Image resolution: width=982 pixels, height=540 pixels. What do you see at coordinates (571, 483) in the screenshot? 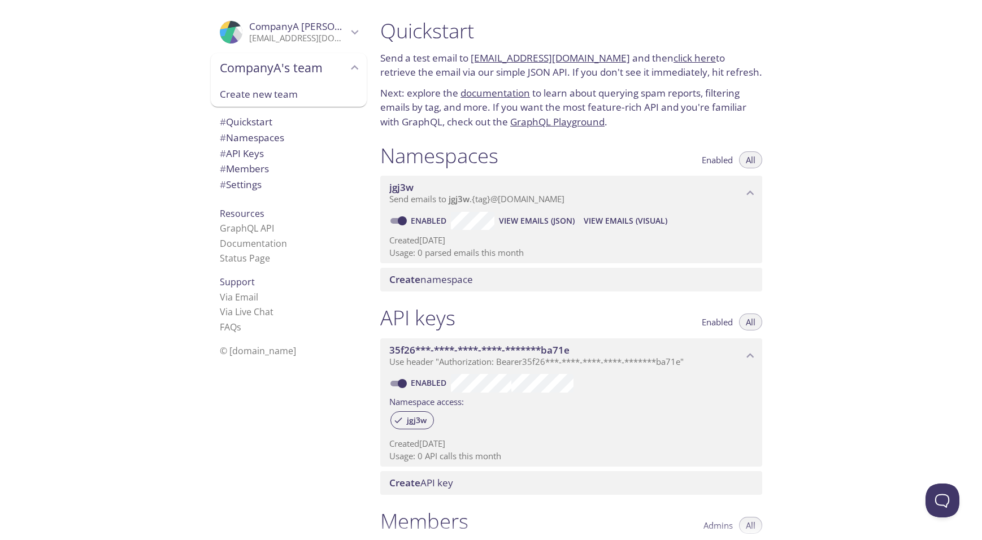
I see `div: Create API Key` at bounding box center [571, 483].